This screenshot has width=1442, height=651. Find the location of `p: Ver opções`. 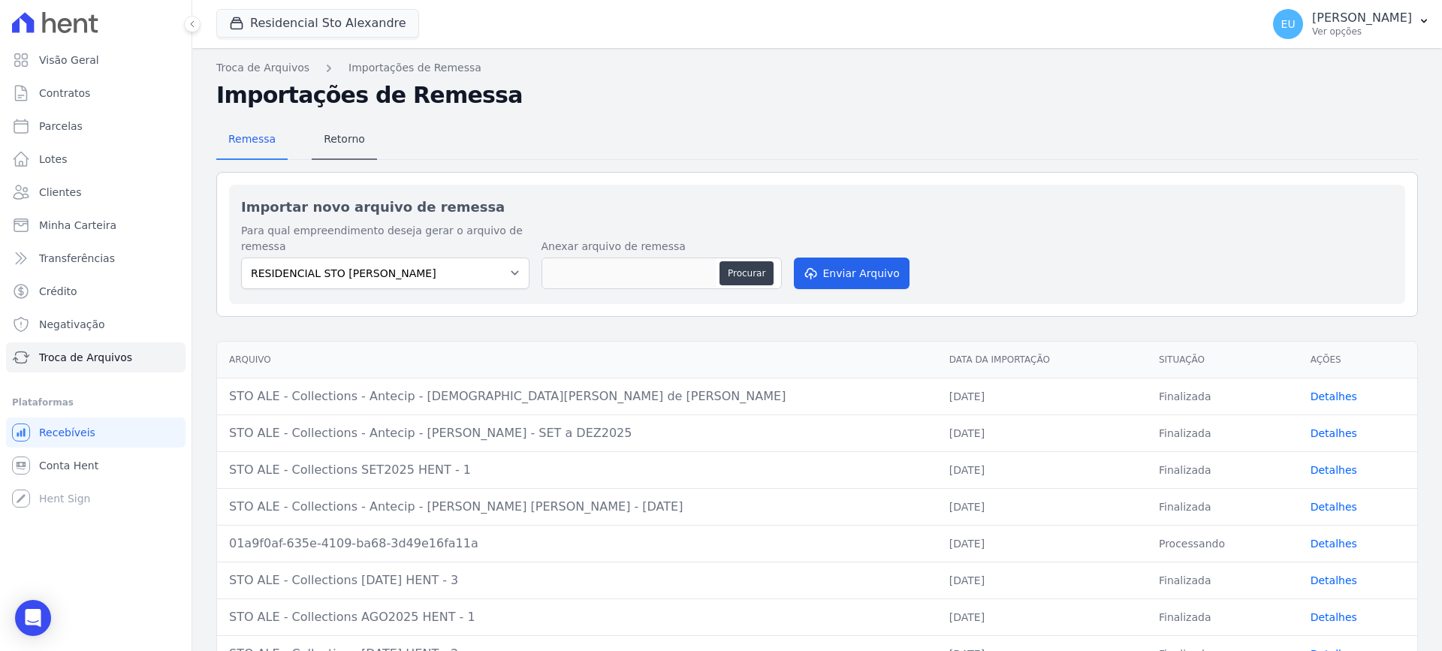

p: Ver opções is located at coordinates (1362, 32).